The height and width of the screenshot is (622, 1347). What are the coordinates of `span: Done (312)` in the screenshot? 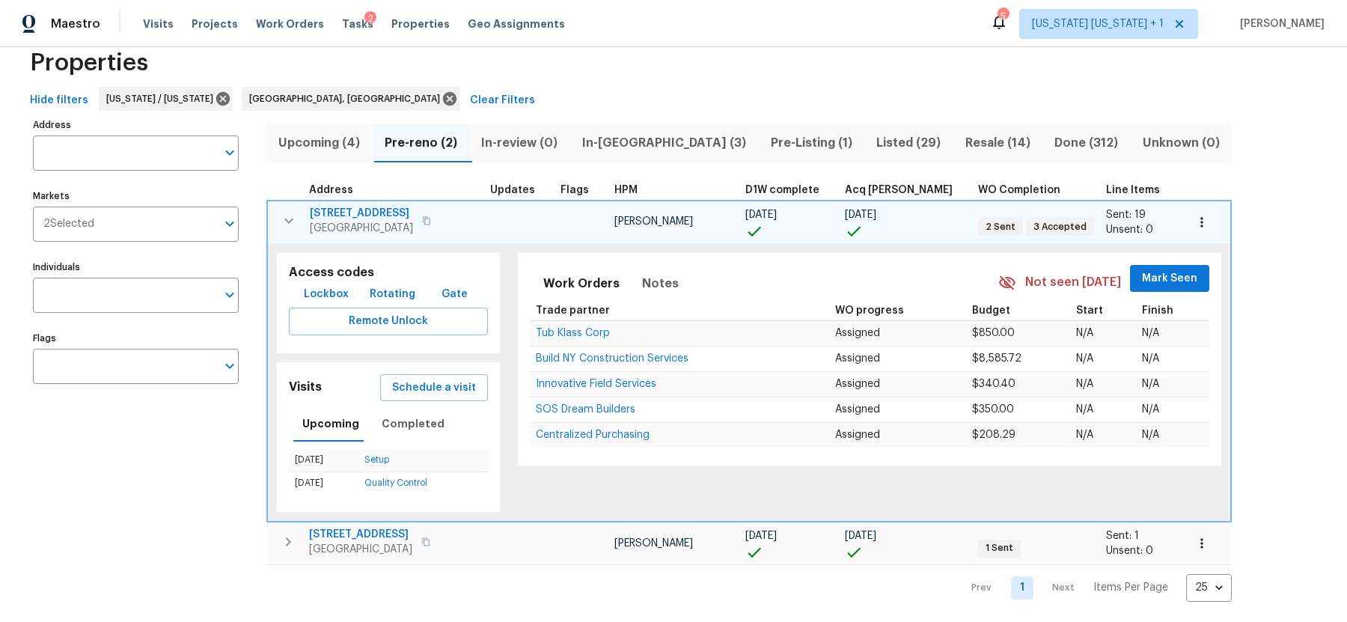 It's located at (1086, 143).